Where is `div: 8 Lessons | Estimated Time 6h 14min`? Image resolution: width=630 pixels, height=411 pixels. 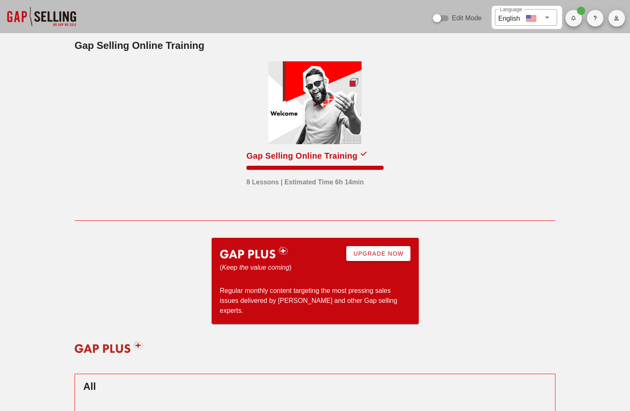
div: 8 Lessons | Estimated Time 6h 14min is located at coordinates (305, 180).